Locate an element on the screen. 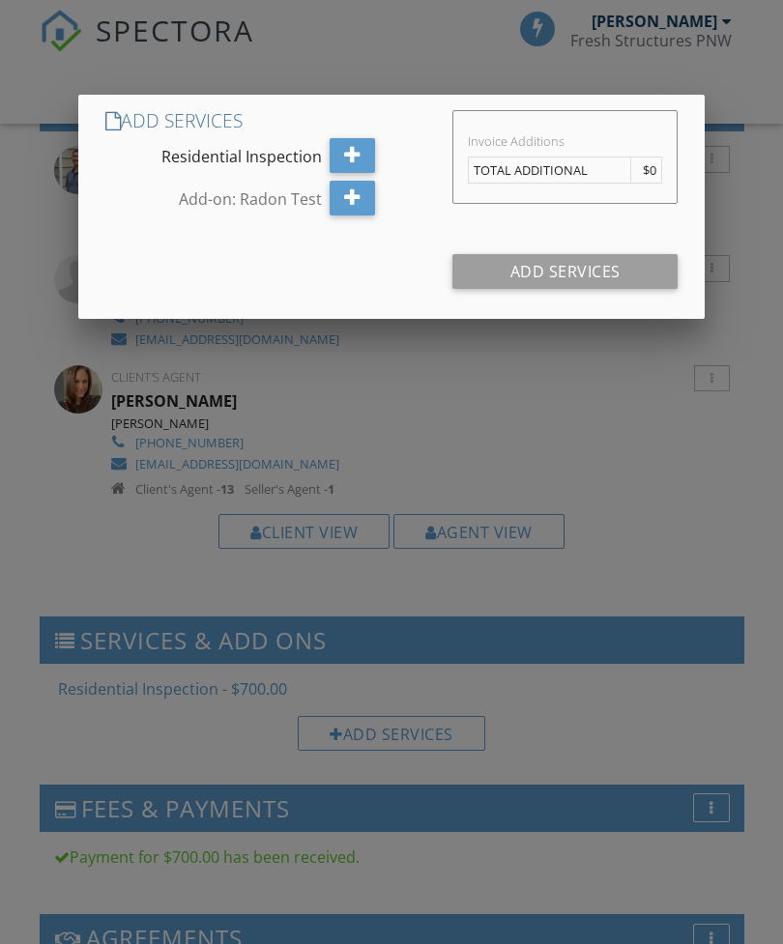  div: Residential Inspection is located at coordinates (214, 153).